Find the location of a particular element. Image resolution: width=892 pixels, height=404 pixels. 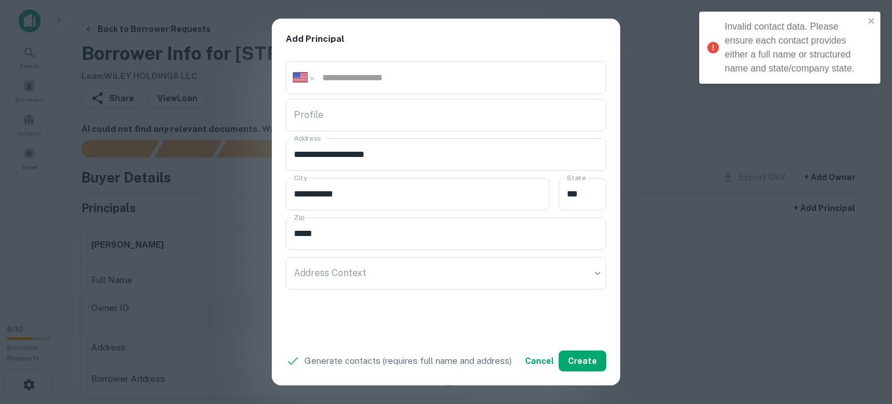

p: Generate contacts (requires full name and address) is located at coordinates (408, 361).